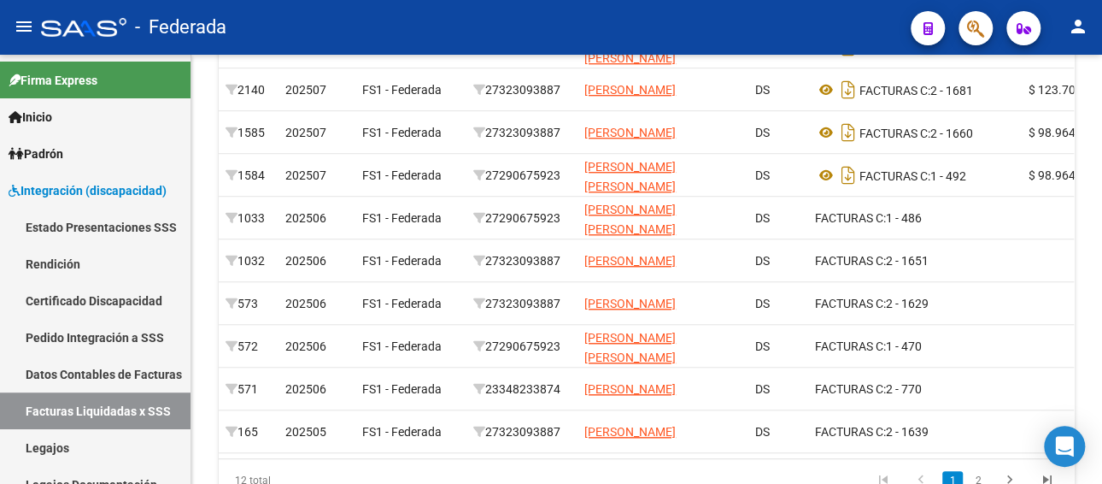 This screenshot has height=484, width=1102. What do you see at coordinates (24, 26) in the screenshot?
I see `mat-icon: menu` at bounding box center [24, 26].